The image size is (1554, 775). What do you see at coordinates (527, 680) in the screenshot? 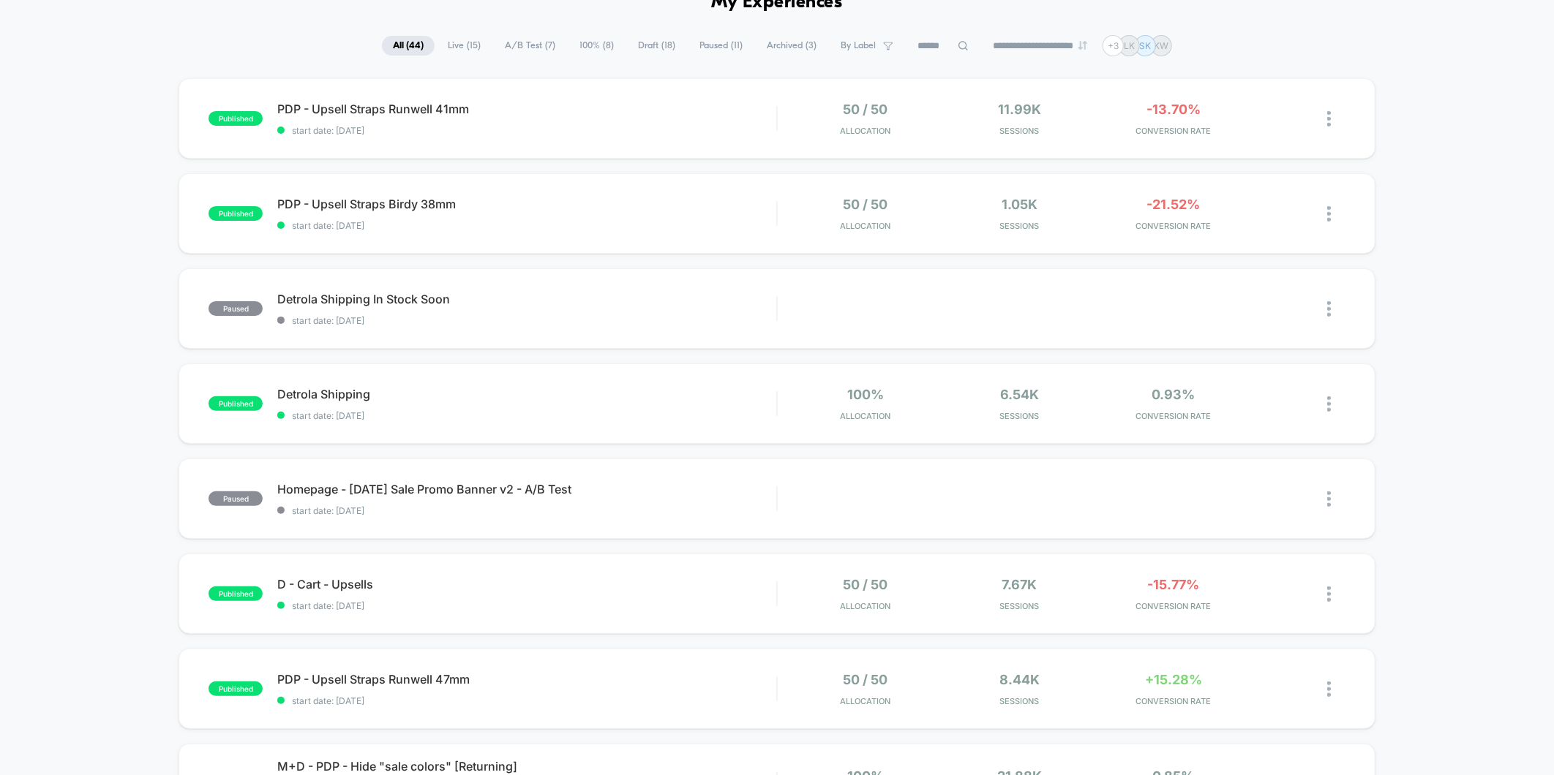
I see `span: PDP - Upsell Straps Runwell 47mm` at bounding box center [527, 680].